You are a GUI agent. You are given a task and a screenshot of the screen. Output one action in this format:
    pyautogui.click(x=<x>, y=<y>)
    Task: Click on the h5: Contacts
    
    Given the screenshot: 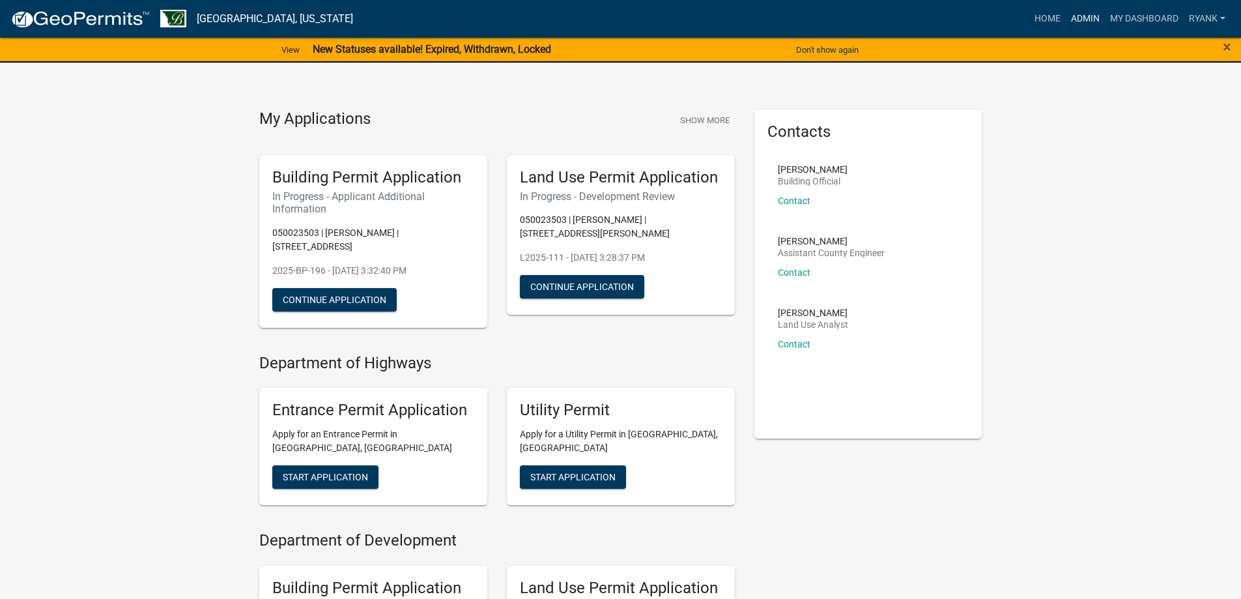 What is the action you would take?
    pyautogui.click(x=868, y=132)
    